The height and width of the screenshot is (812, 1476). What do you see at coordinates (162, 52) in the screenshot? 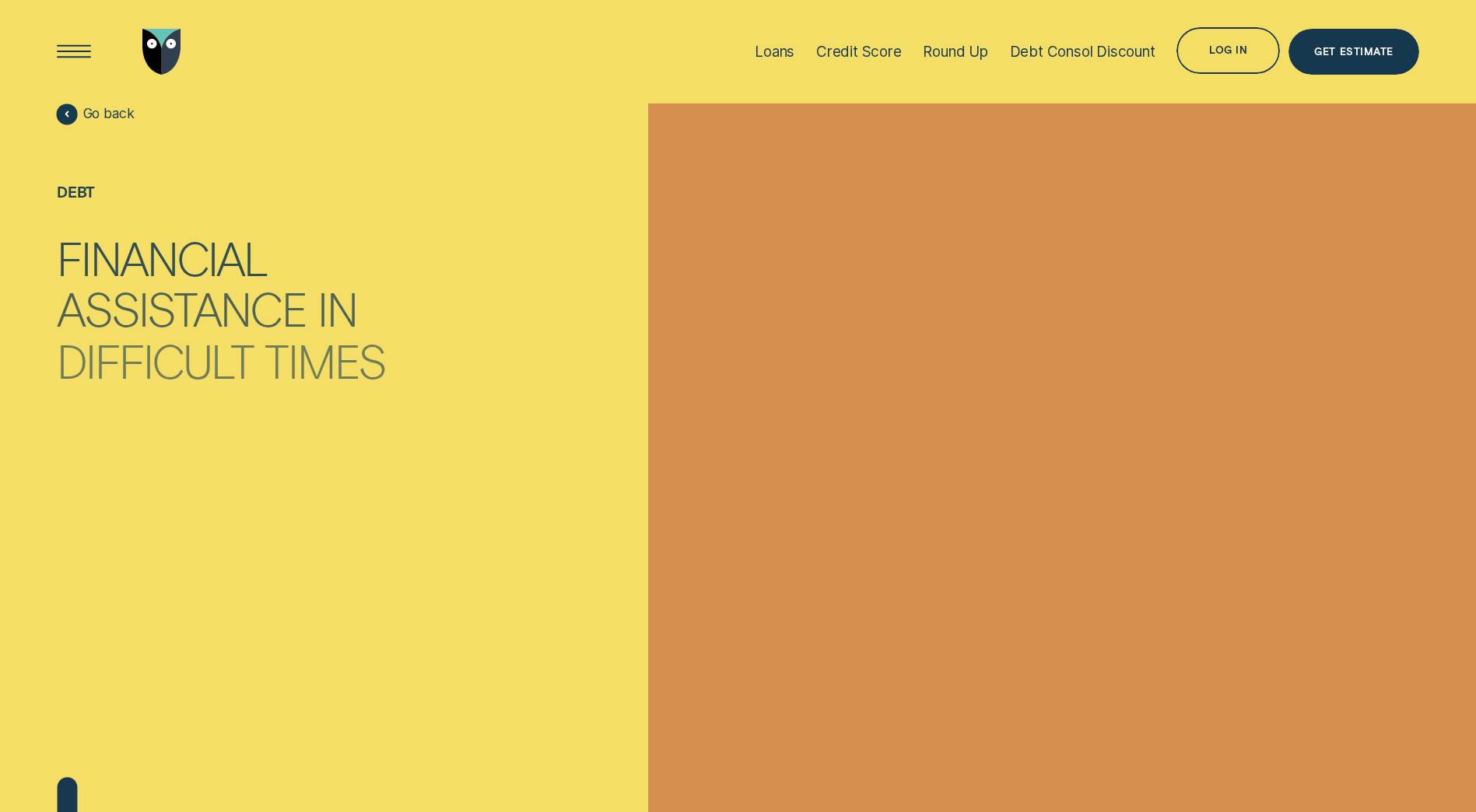
I see `img: Wisr` at bounding box center [162, 52].